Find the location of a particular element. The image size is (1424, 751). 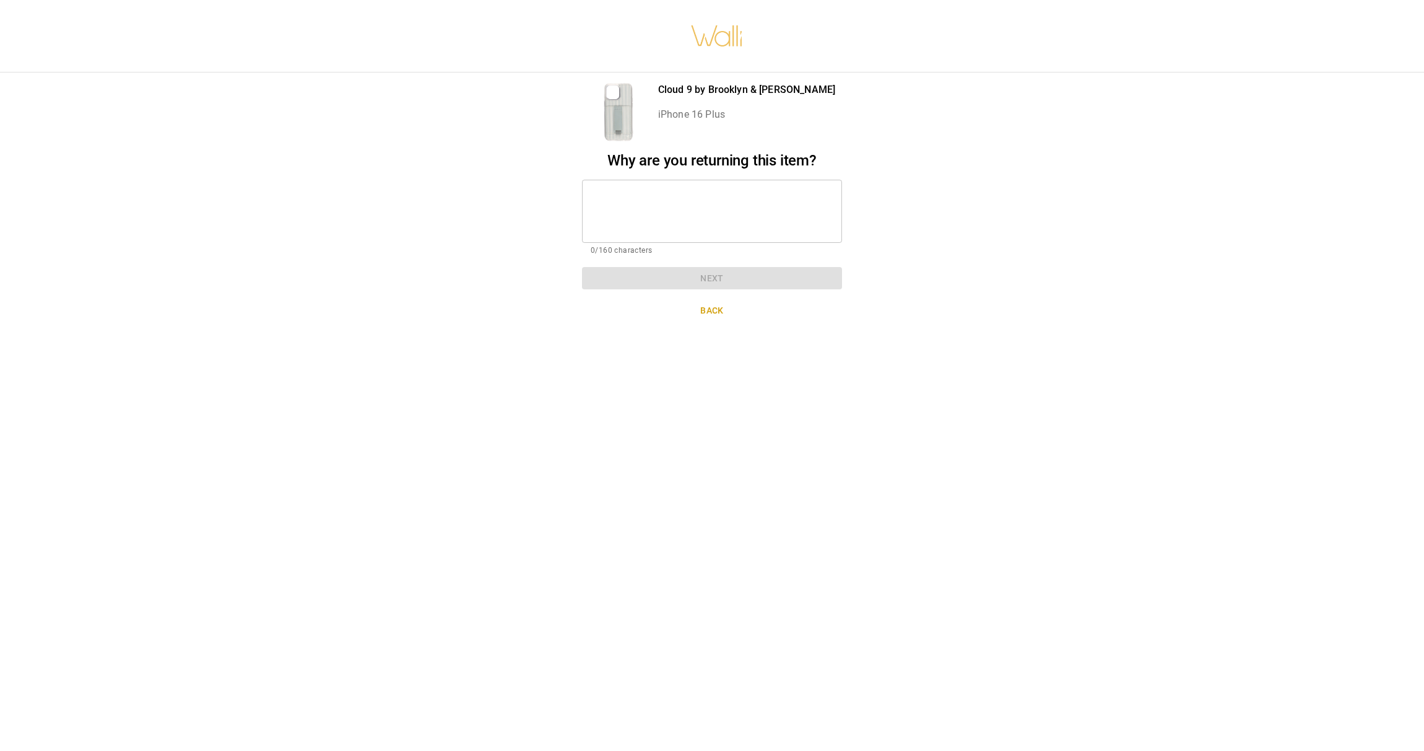

p: iPhone 16 Plus is located at coordinates (747, 115).